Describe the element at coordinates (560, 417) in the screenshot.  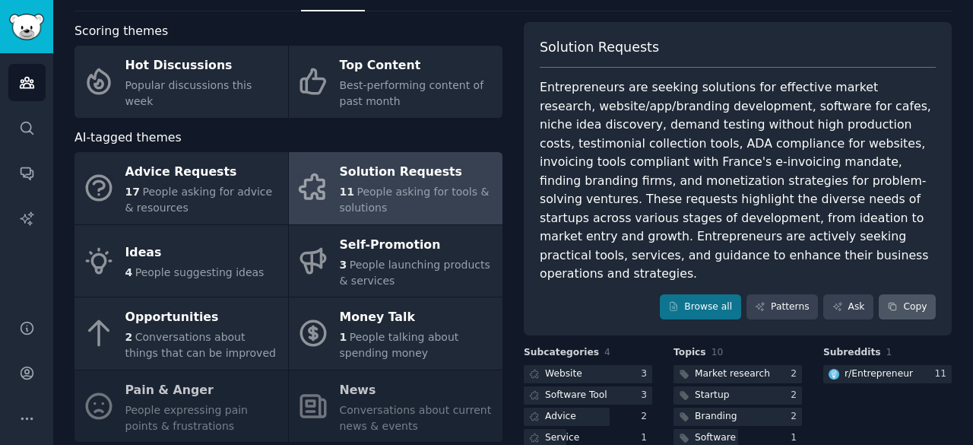
I see `div: Advice` at that location.